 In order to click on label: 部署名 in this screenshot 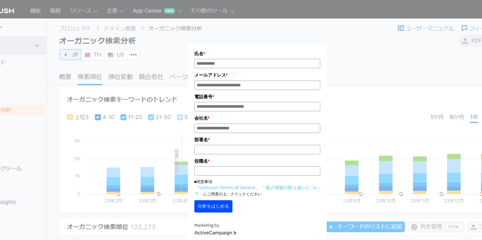, I will do `click(257, 140)`.